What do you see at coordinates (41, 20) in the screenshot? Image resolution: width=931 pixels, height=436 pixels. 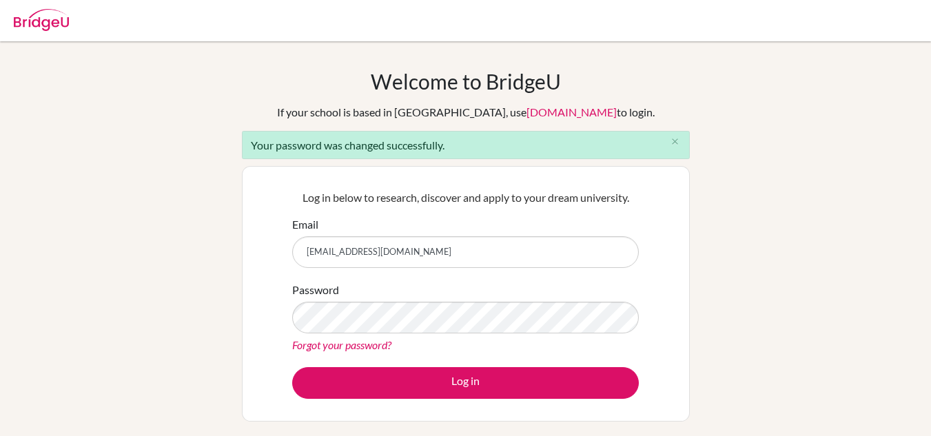 I see `img: Bridge-U` at bounding box center [41, 20].